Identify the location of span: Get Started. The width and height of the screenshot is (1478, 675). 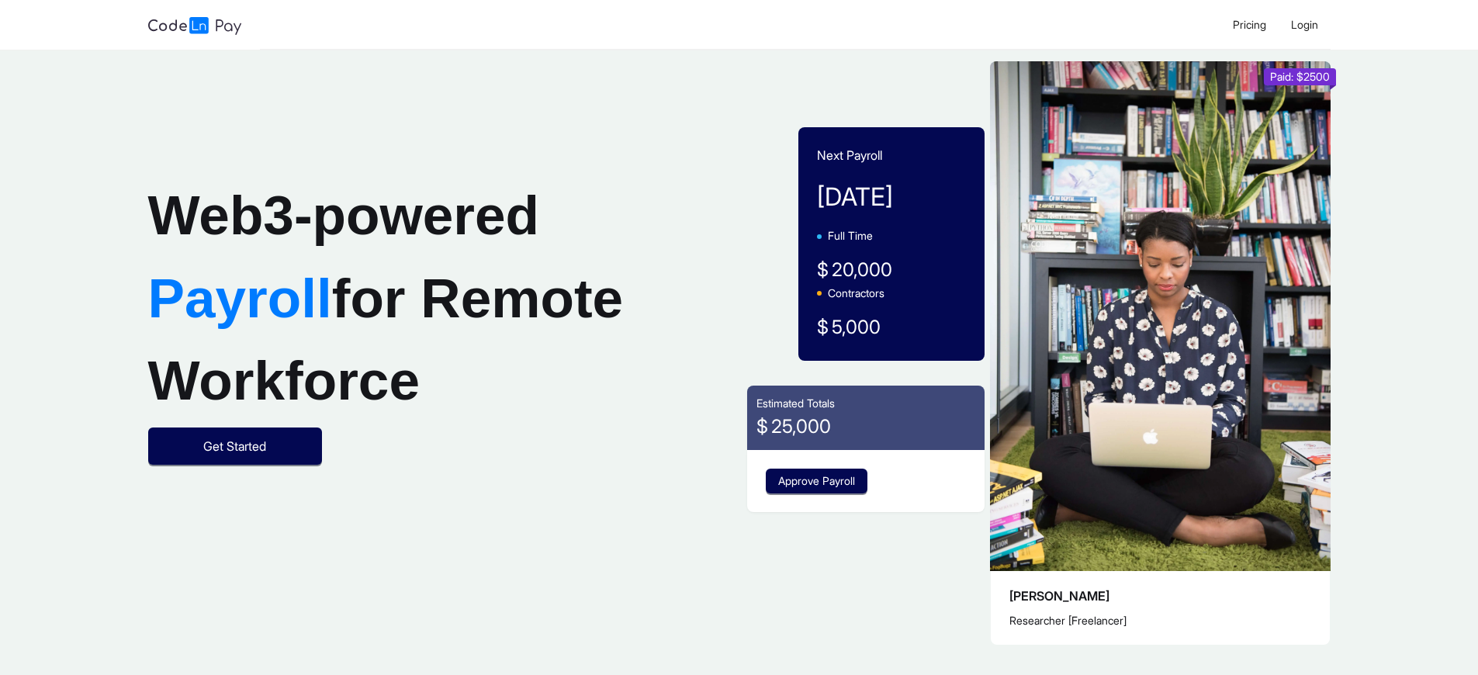
(234, 446).